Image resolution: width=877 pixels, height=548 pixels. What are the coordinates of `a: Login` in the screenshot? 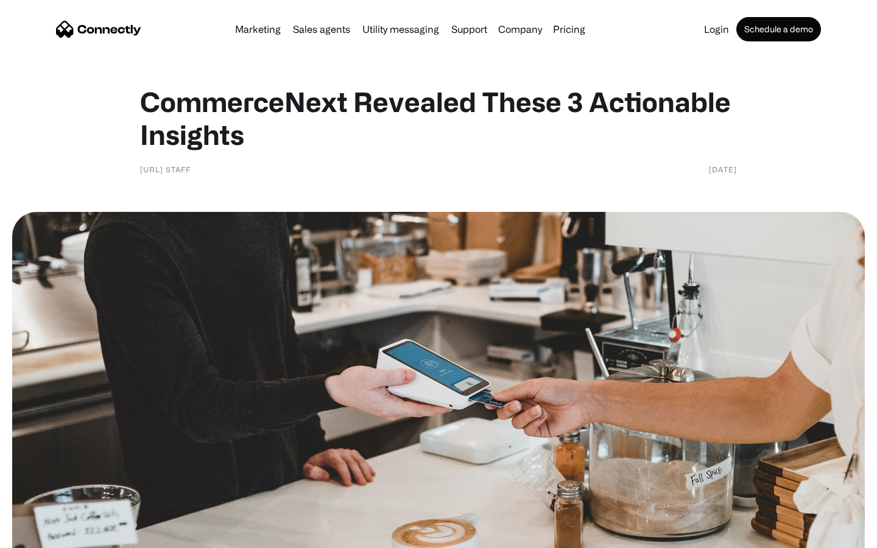 It's located at (717, 29).